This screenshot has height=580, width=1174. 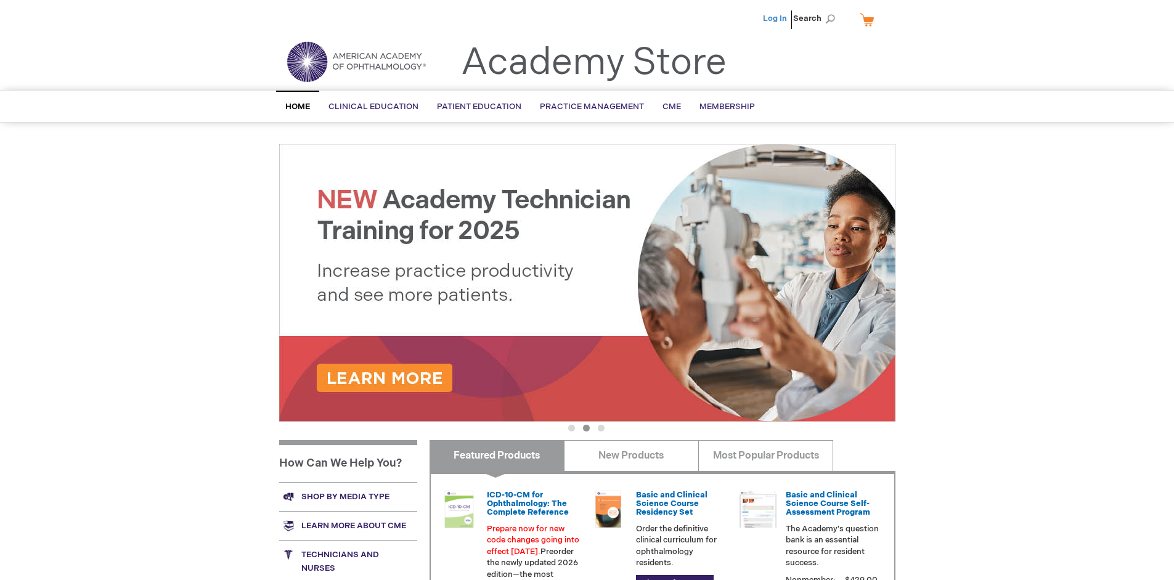 I want to click on span: Clinical Education, so click(x=373, y=107).